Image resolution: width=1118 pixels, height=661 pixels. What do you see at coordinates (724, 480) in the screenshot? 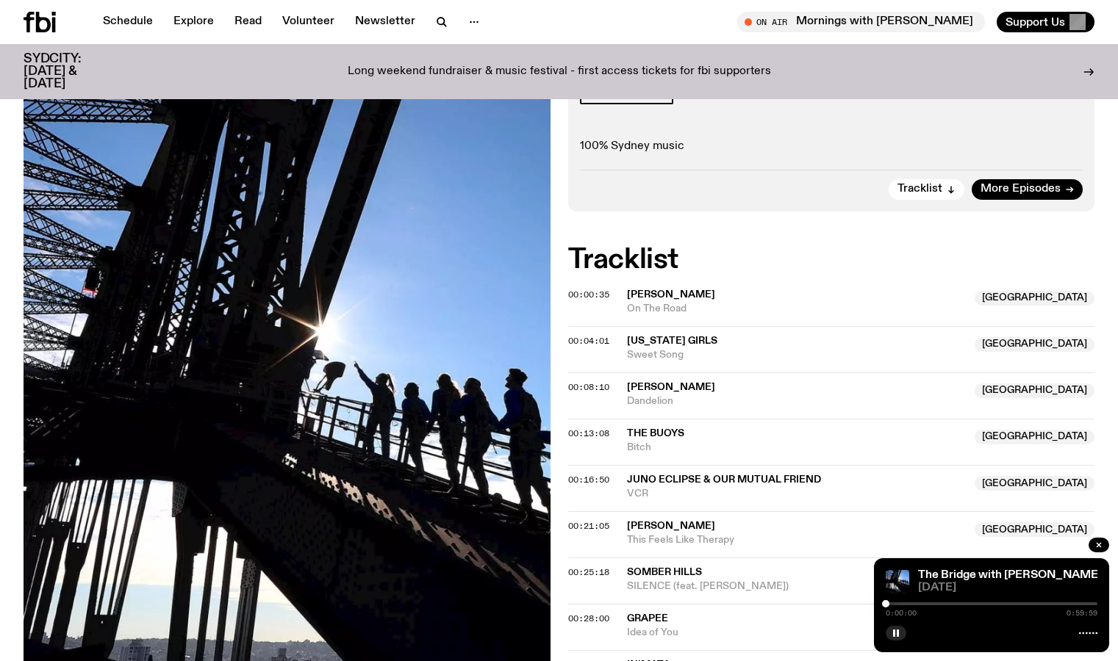
I see `span: juno eclipse & Our Mutual Friend` at bounding box center [724, 480].